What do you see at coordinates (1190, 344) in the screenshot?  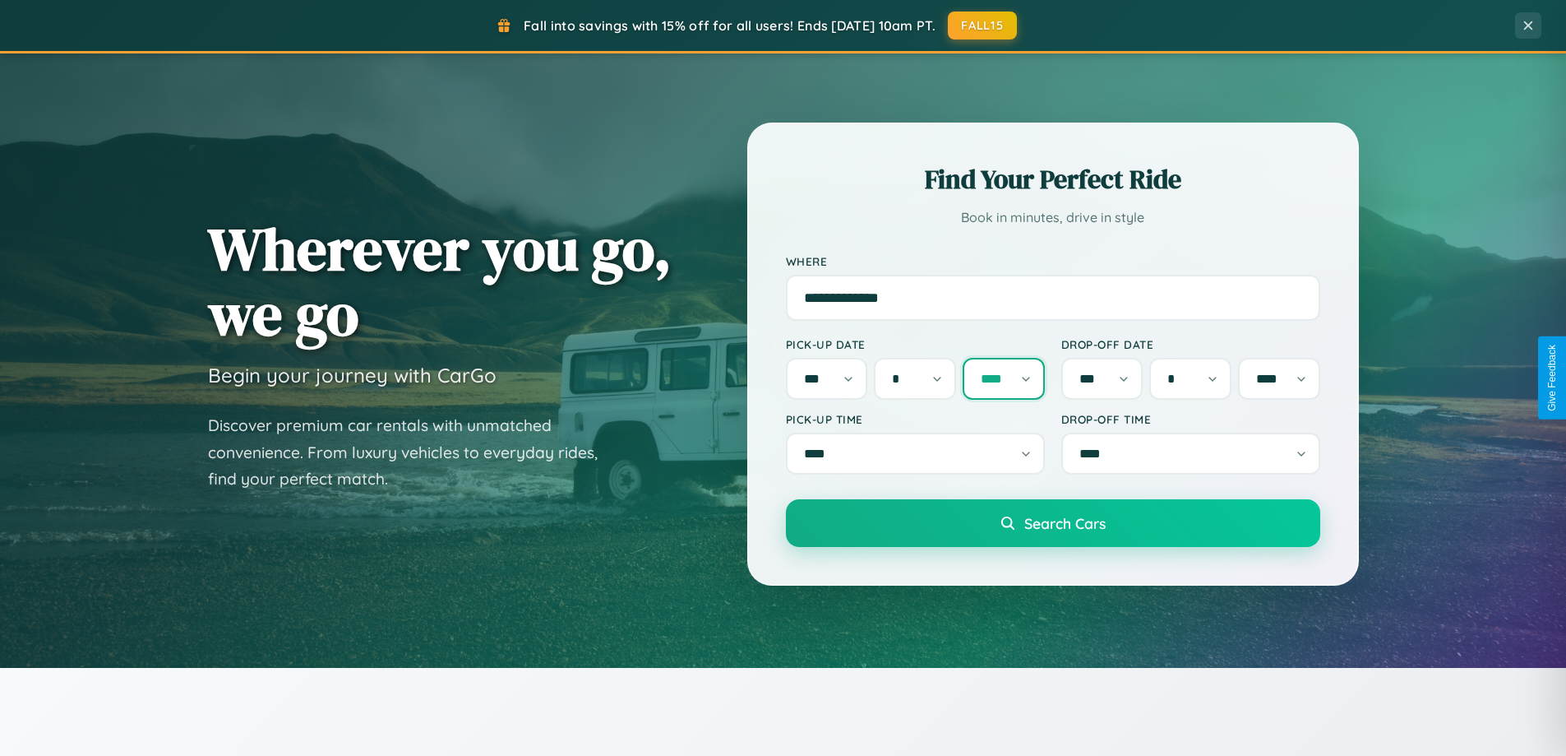 I see `label: Drop-off Date` at bounding box center [1190, 344].